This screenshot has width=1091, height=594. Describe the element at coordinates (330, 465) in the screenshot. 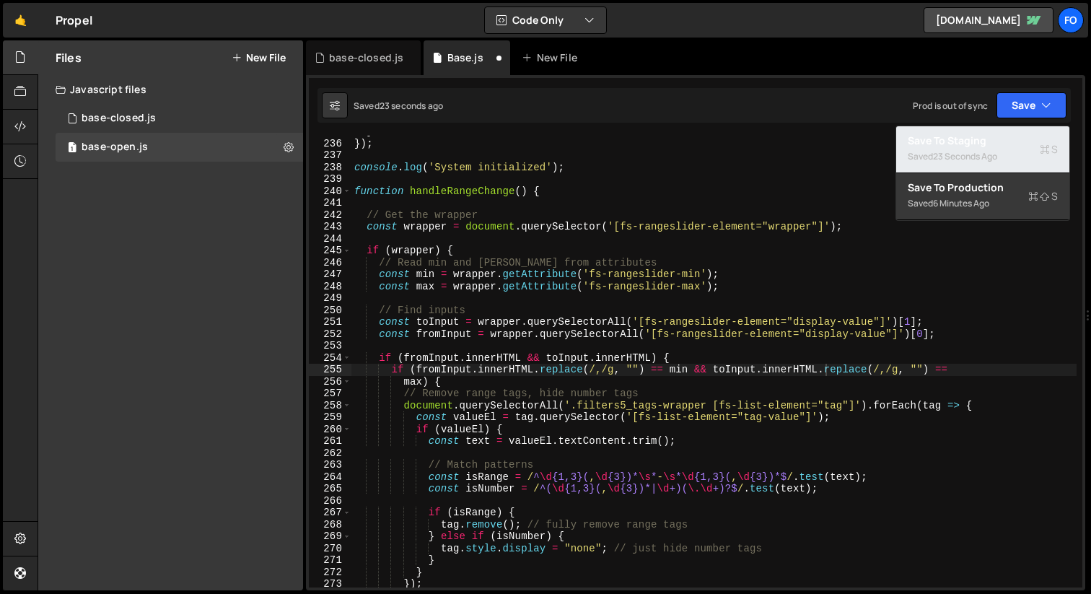

I see `div: 263` at that location.